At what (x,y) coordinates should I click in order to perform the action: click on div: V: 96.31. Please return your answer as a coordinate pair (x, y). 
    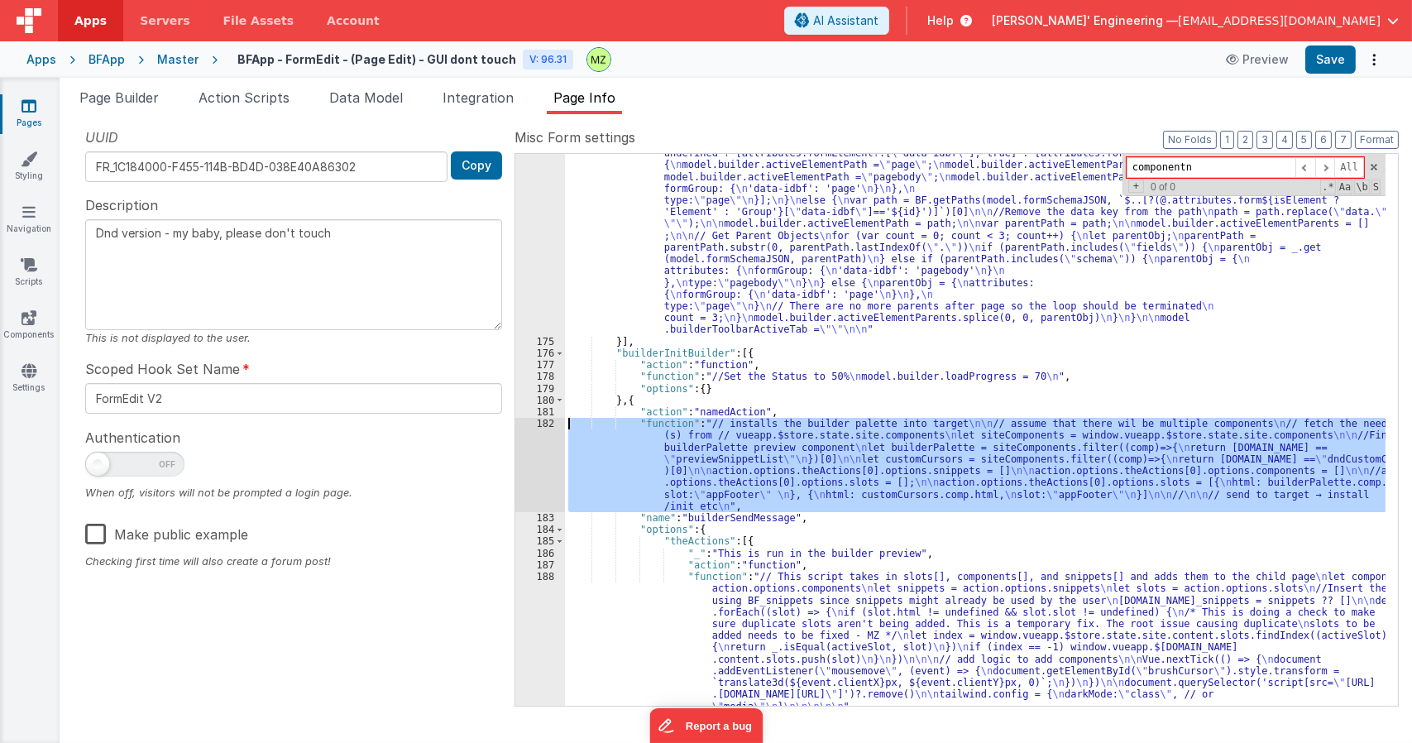
    Looking at the image, I should click on (548, 60).